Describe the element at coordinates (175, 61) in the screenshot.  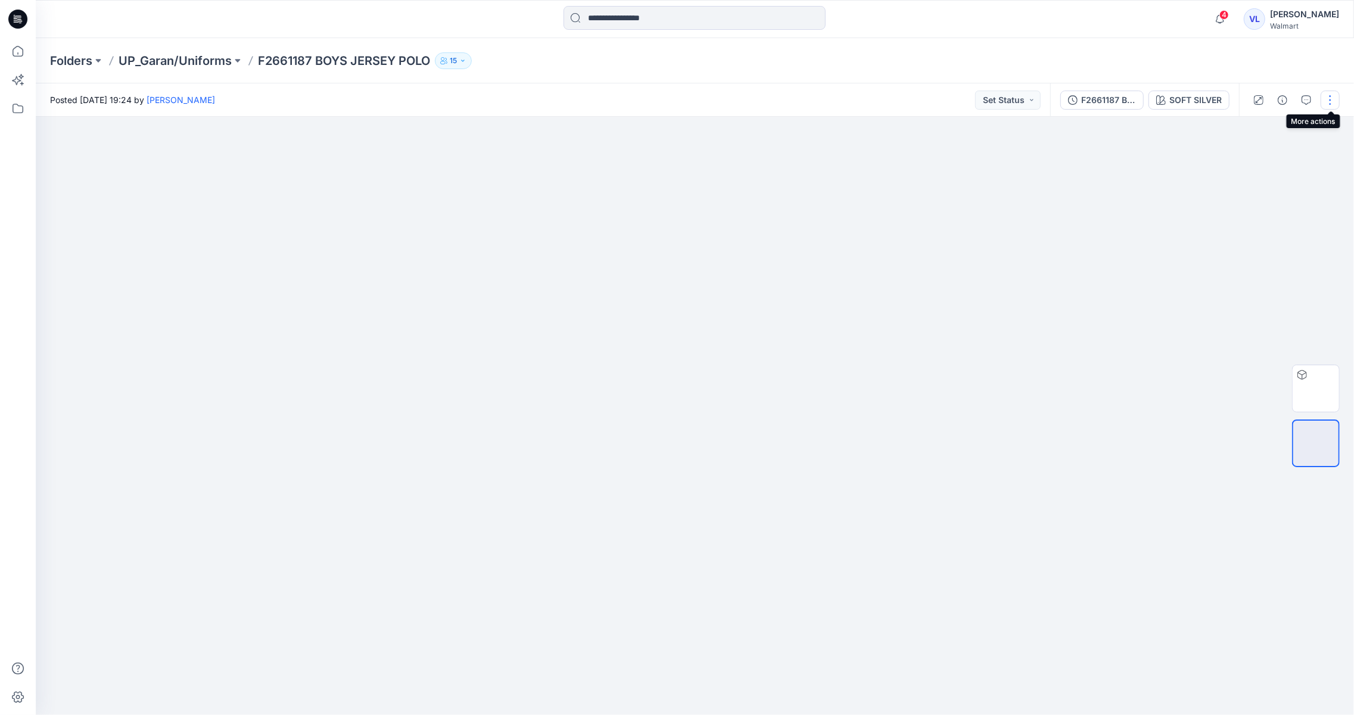
I see `p: UP_Garan/Uniforms` at that location.